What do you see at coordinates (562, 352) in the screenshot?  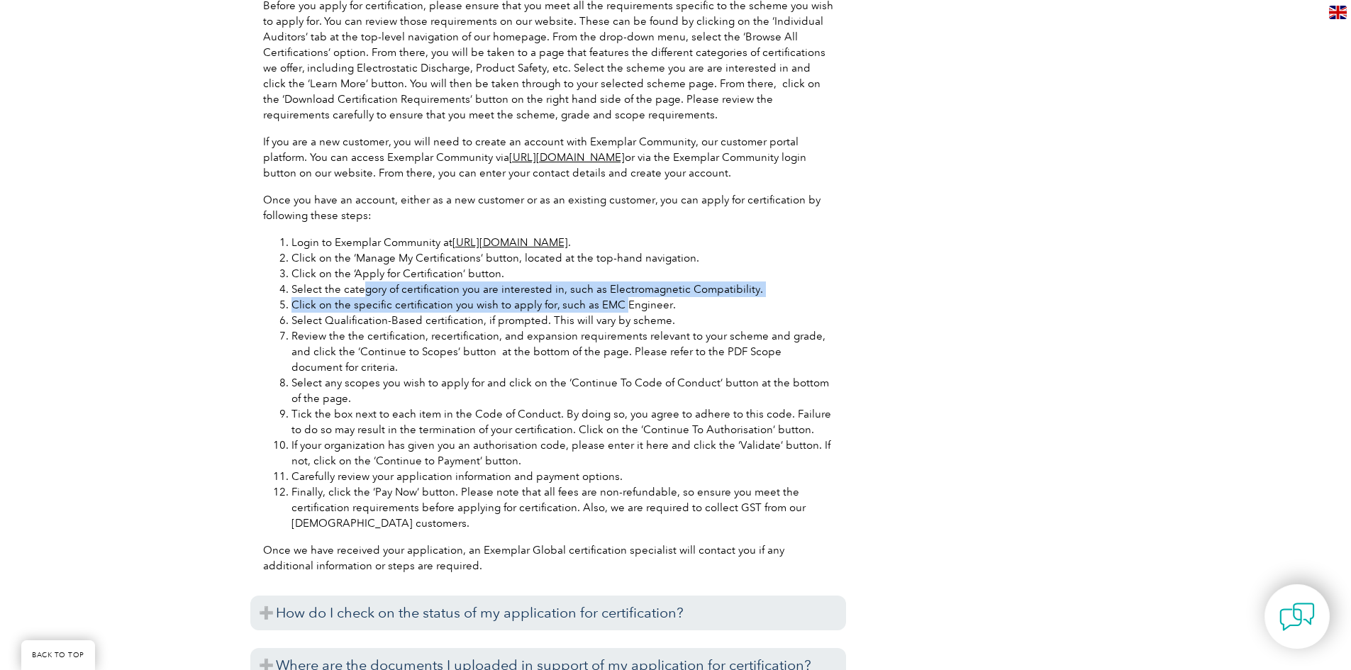 I see `li: Review the the certification, recertification, and expansion requirements relevant to your scheme...` at bounding box center [562, 352].